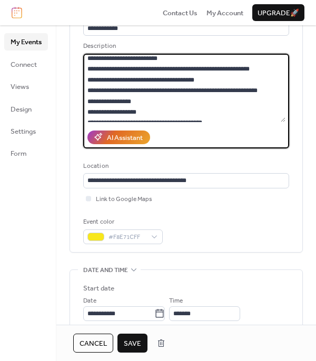 This screenshot has width=316, height=361. What do you see at coordinates (225, 13) in the screenshot?
I see `span: My Account` at bounding box center [225, 13].